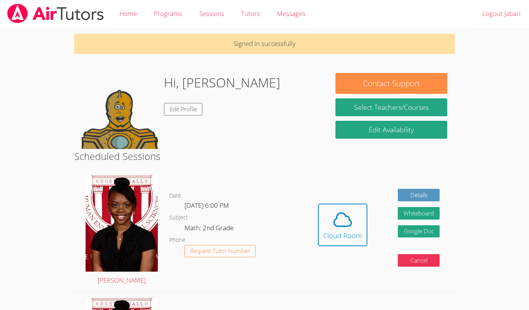 Image resolution: width=529 pixels, height=310 pixels. What do you see at coordinates (391, 130) in the screenshot?
I see `a: Edit Availability` at bounding box center [391, 130].